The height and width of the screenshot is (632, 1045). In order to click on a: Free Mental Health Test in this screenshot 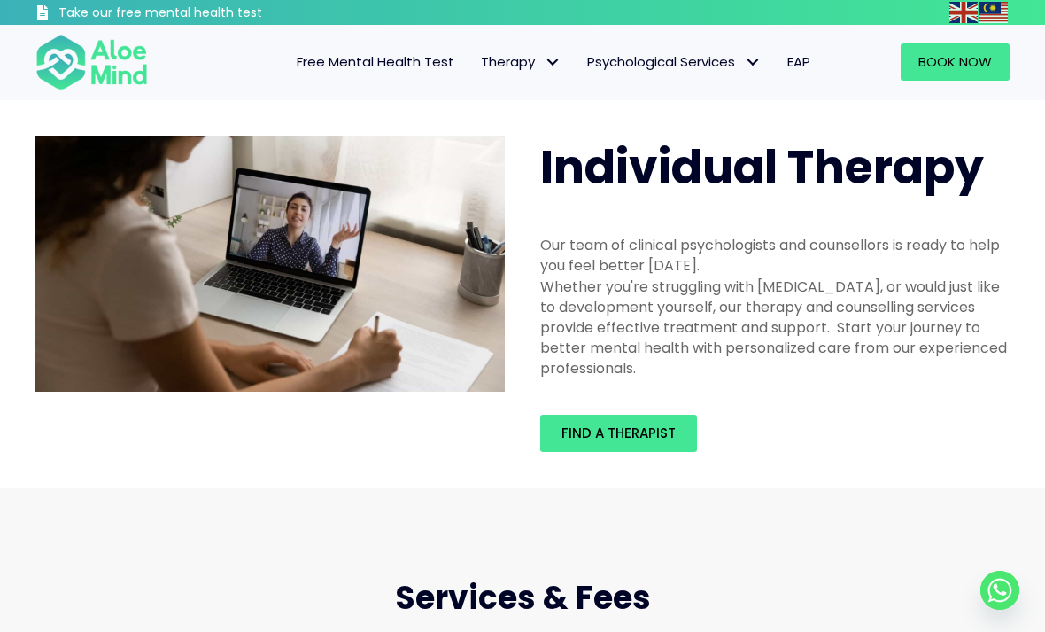, I will do `click(376, 62)`.